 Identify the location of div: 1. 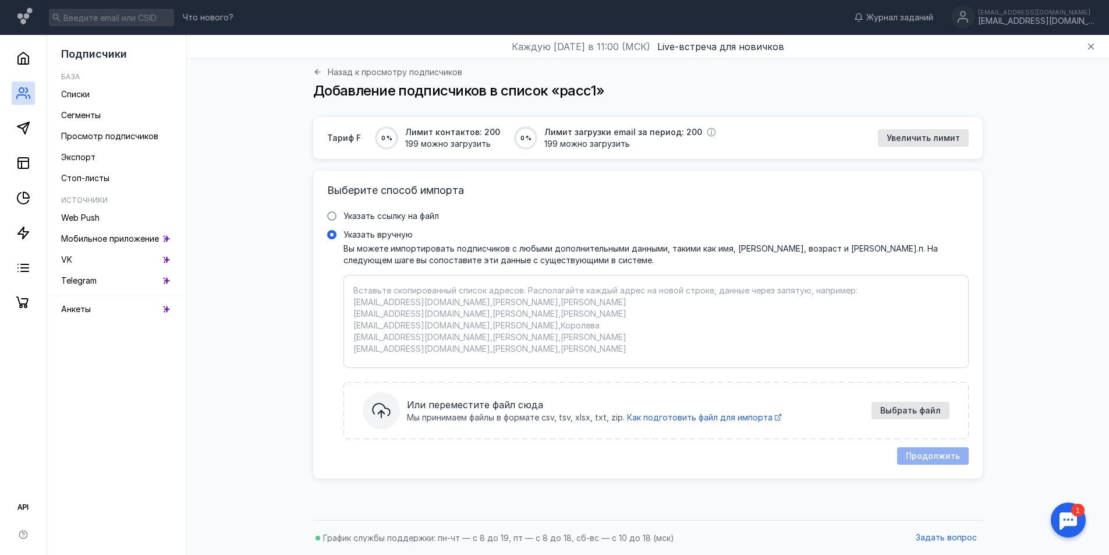
(33, 13).